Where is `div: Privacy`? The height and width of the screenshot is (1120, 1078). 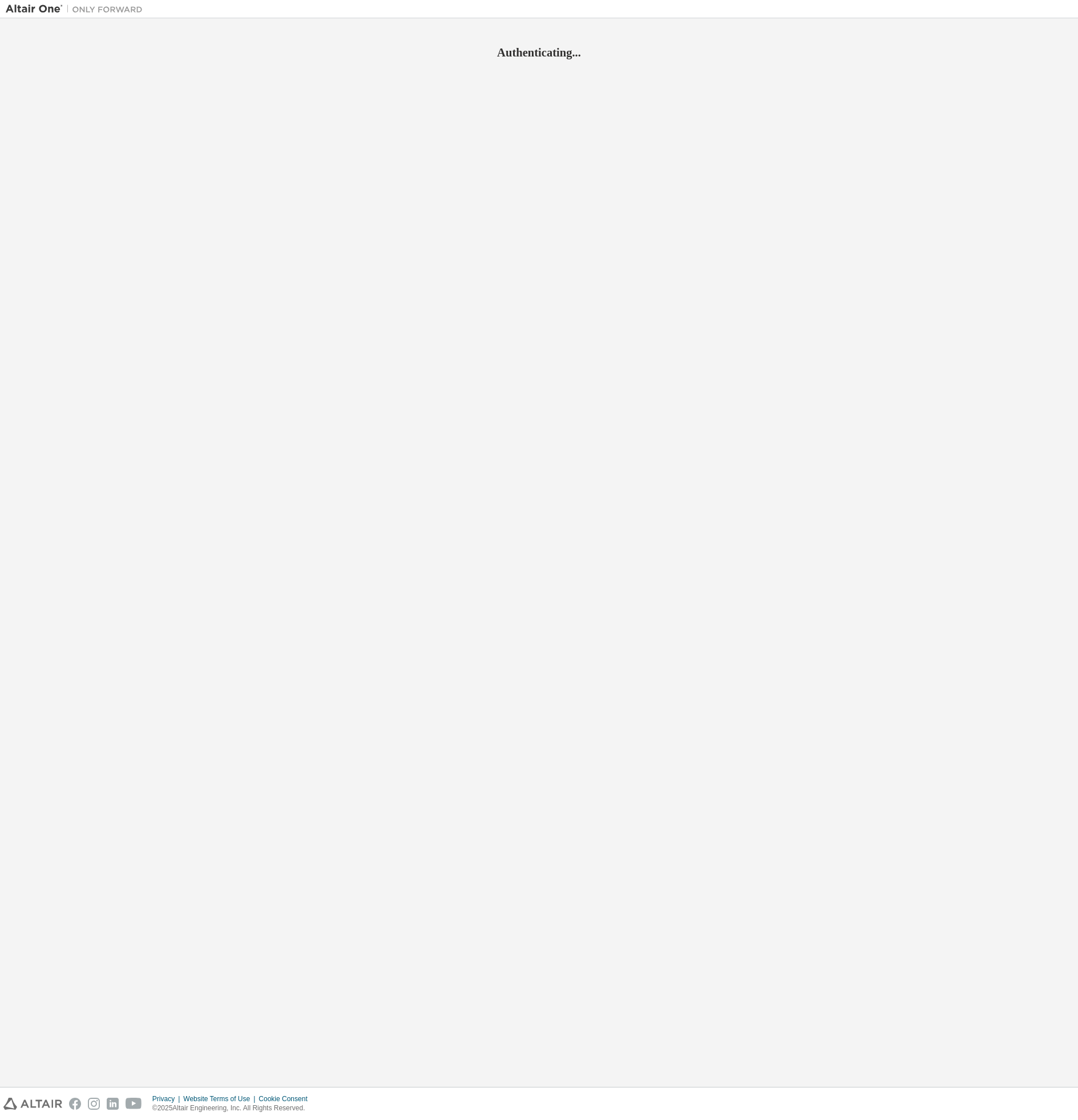 div: Privacy is located at coordinates (168, 1099).